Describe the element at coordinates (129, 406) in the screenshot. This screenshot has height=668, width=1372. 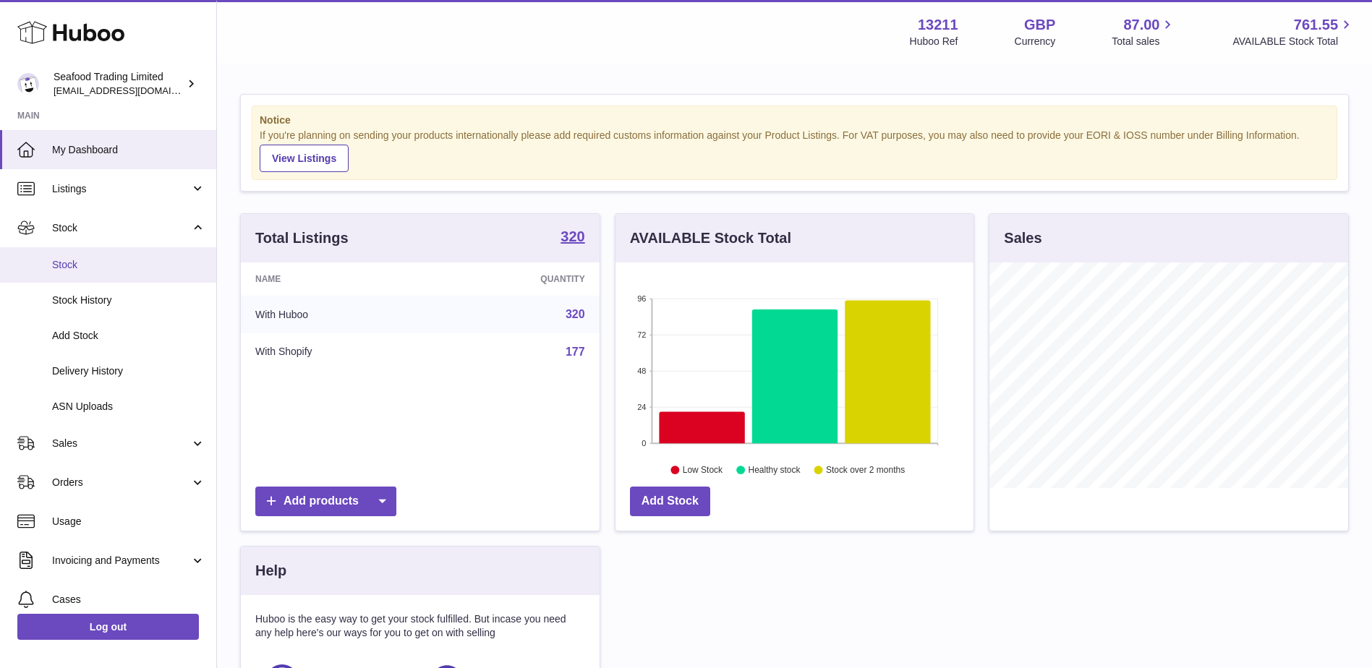
I see `span: ASN Uploads` at that location.